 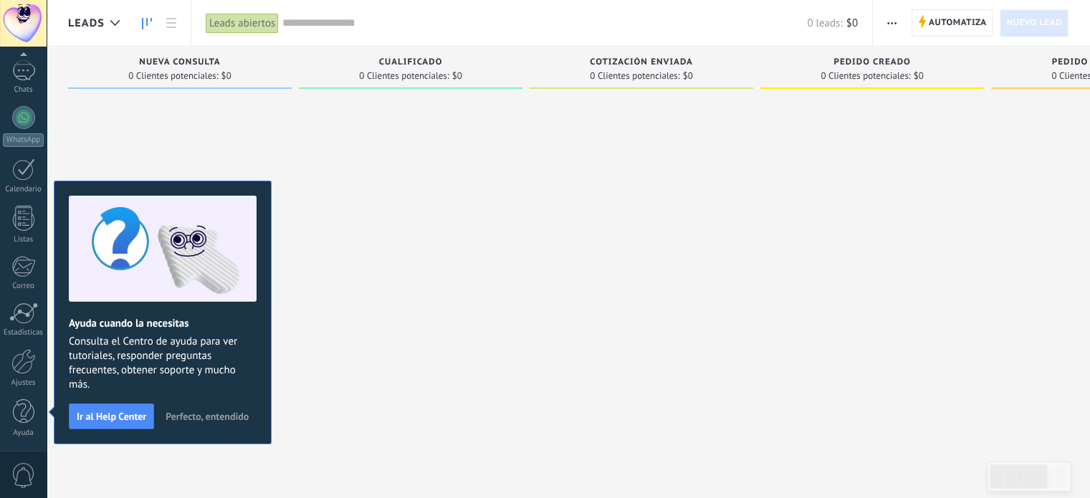 I want to click on div: Cualificado, so click(x=411, y=63).